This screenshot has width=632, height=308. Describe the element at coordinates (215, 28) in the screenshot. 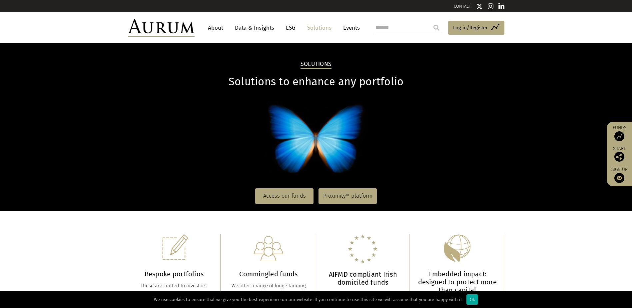

I see `a: About` at that location.